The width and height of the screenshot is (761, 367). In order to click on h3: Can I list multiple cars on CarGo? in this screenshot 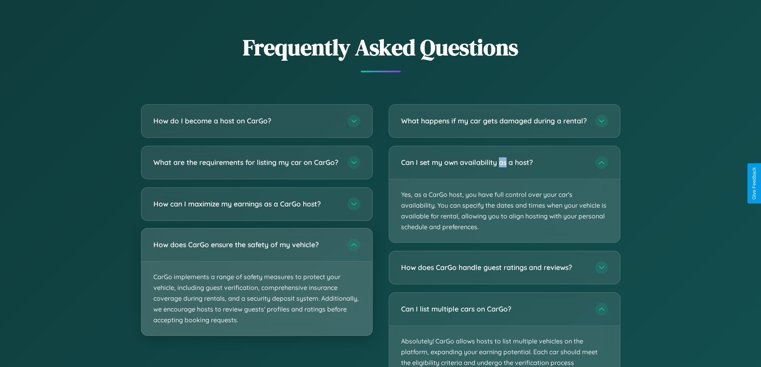, I will do `click(494, 309)`.